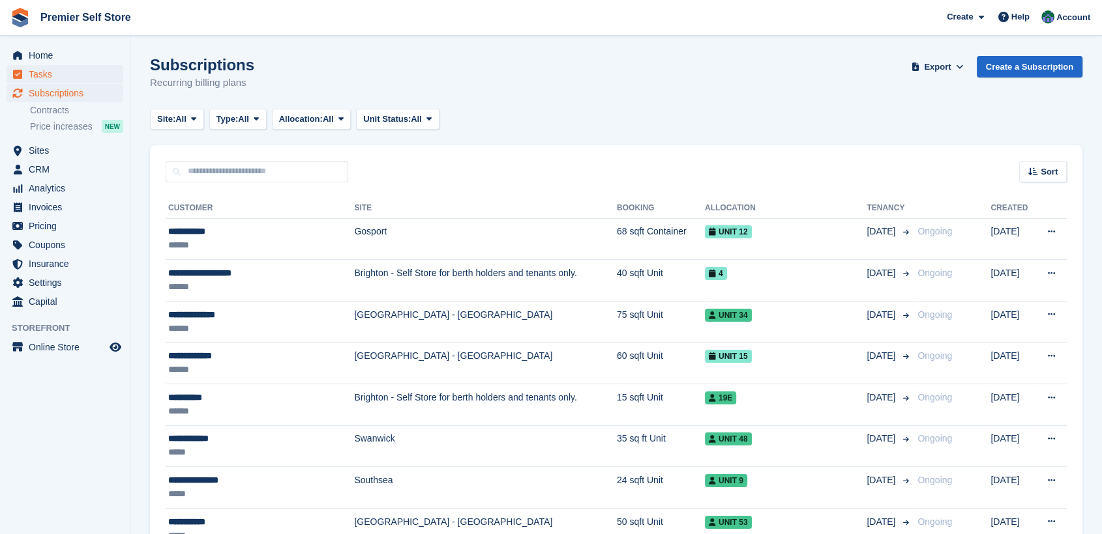 The image size is (1102, 534). I want to click on button: Allocation: All, so click(312, 119).